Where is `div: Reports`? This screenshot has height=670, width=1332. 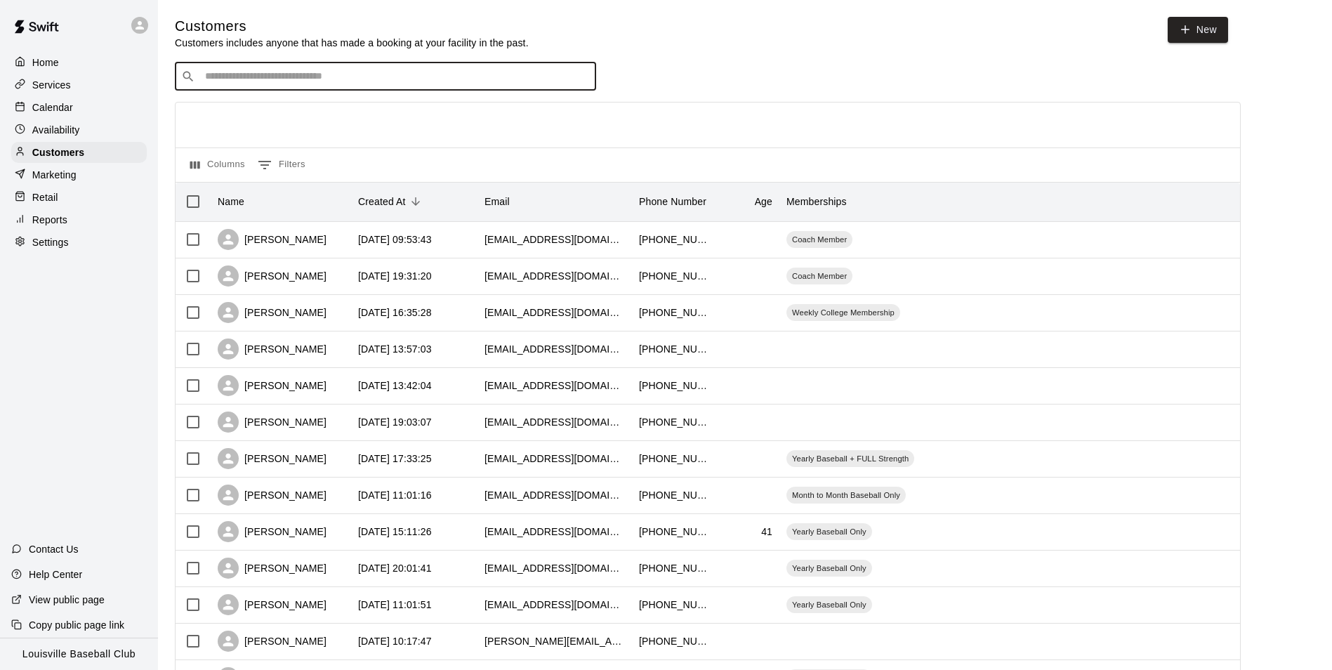 div: Reports is located at coordinates (79, 220).